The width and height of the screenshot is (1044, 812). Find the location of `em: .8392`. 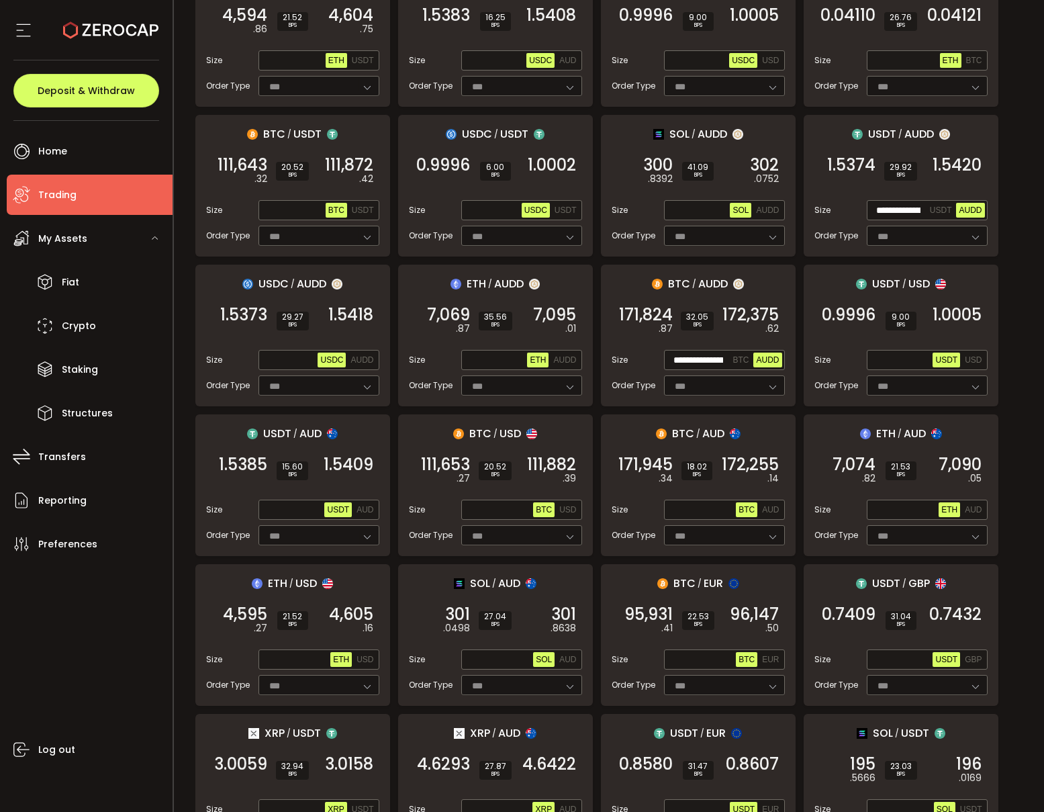

em: .8392 is located at coordinates (660, 179).